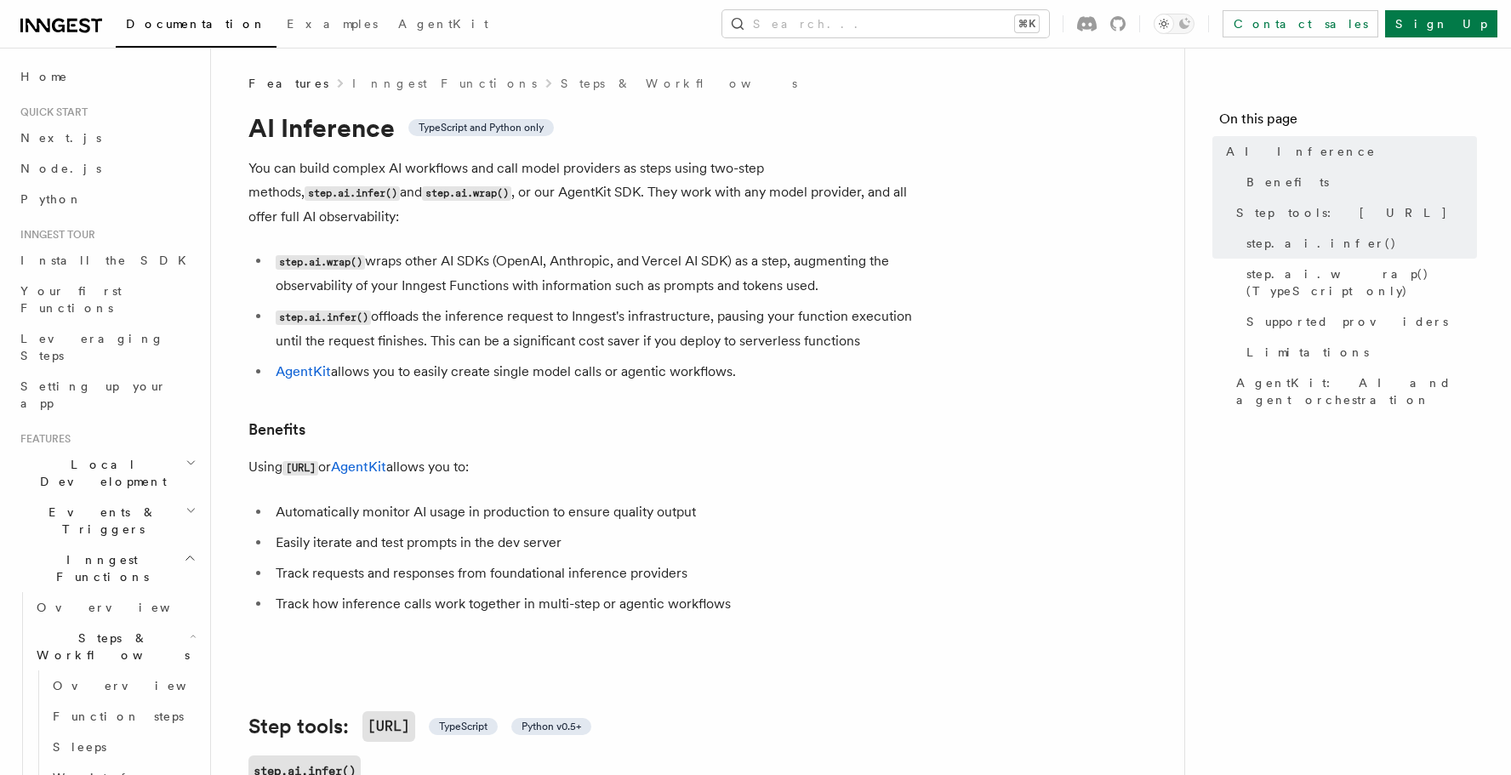 This screenshot has width=1511, height=775. Describe the element at coordinates (1348, 151) in the screenshot. I see `a: AI Inference` at that location.